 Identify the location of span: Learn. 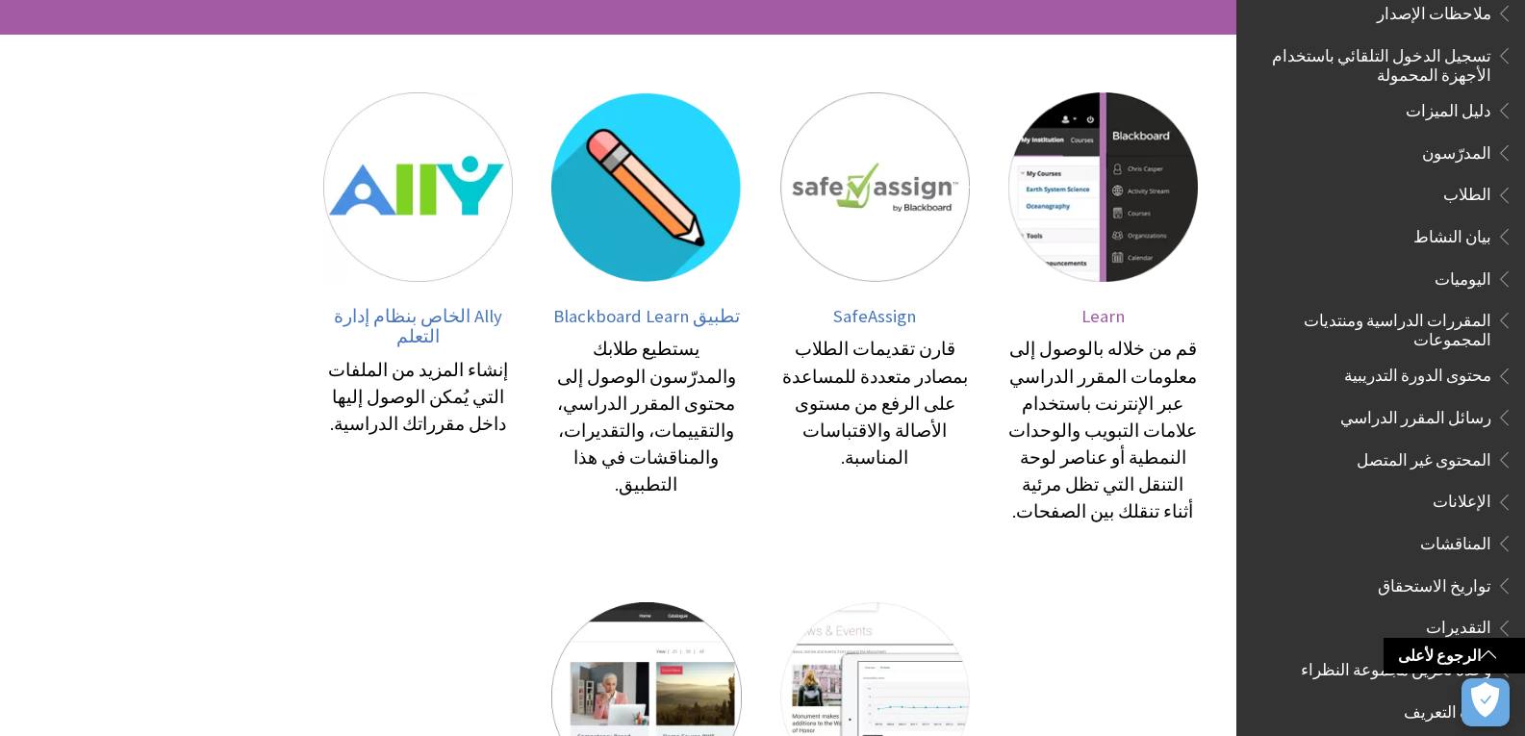
(1102, 316).